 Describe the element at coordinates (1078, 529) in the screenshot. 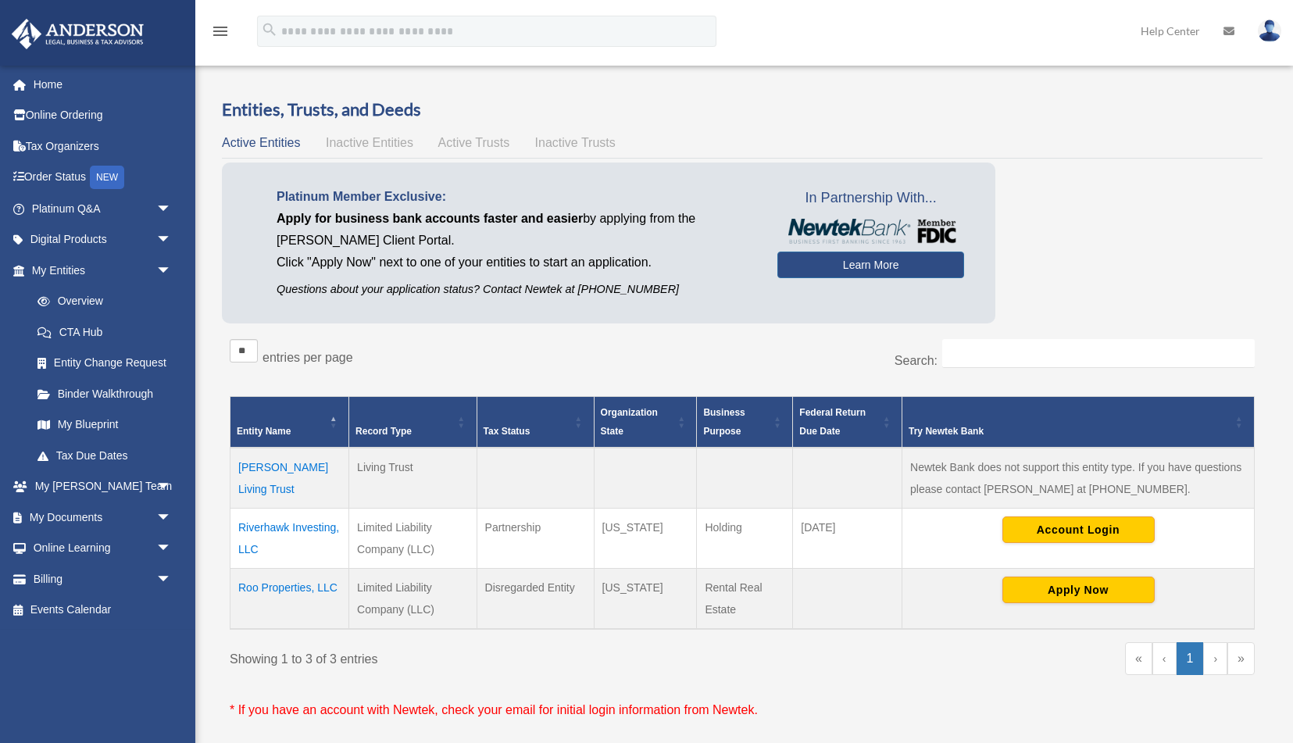

I see `a: Account Login` at that location.